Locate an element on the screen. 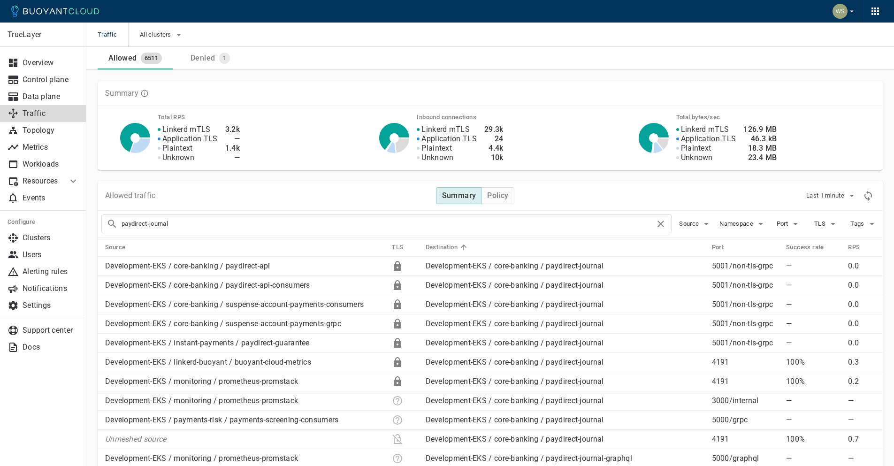 The height and width of the screenshot is (466, 894). p: 5000 / graphql is located at coordinates (745, 458).